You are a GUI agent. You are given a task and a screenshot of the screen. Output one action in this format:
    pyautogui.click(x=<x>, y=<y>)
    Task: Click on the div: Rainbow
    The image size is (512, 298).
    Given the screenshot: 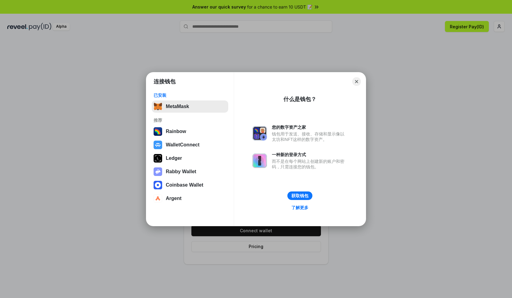 What is the action you would take?
    pyautogui.click(x=176, y=132)
    